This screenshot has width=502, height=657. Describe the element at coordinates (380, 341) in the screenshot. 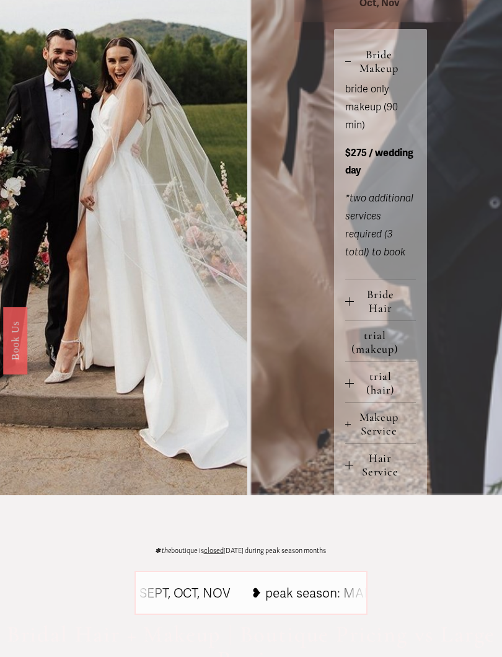

I see `button: trial (makeup)` at that location.